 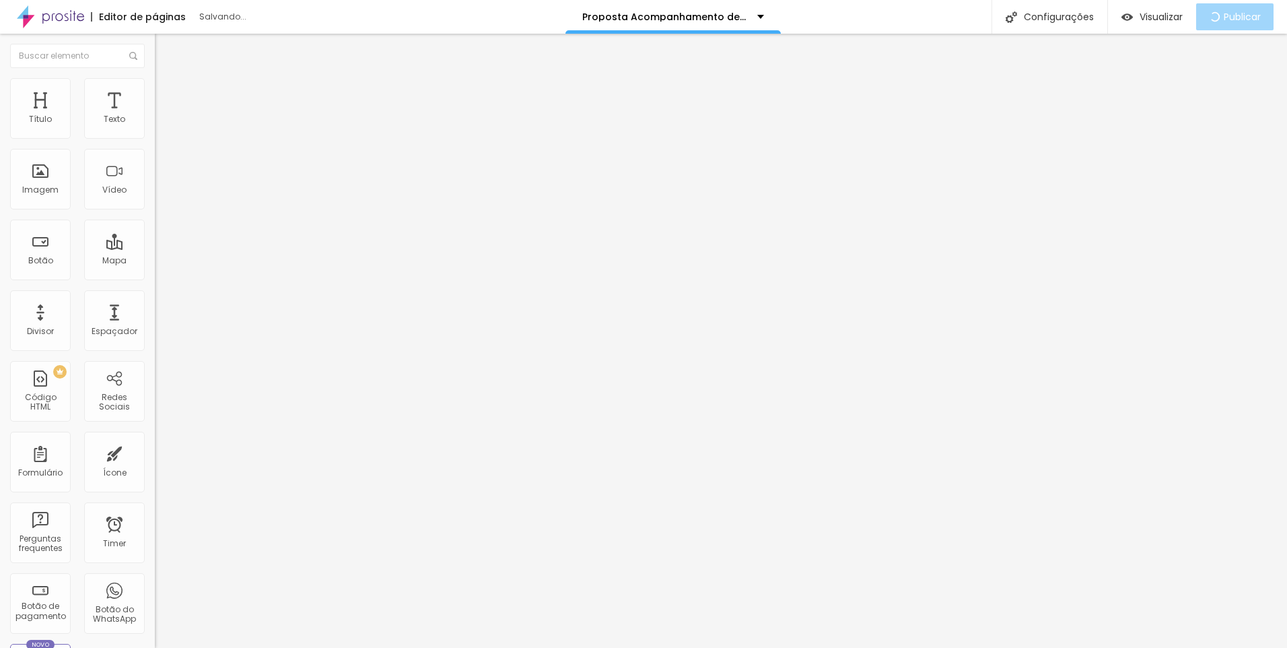 I want to click on div: Divisor, so click(x=40, y=331).